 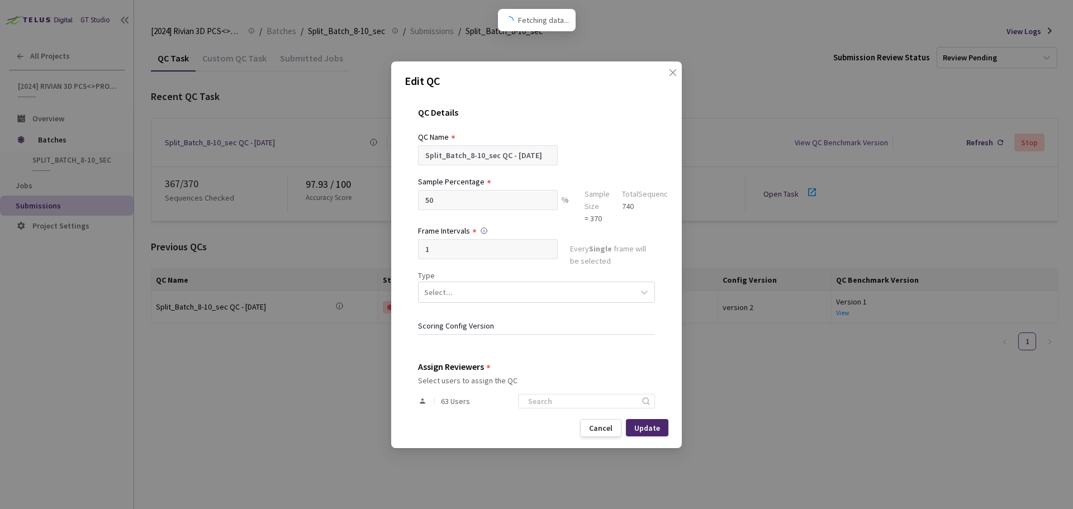 What do you see at coordinates (536, 275) in the screenshot?
I see `div: Type` at bounding box center [536, 275].